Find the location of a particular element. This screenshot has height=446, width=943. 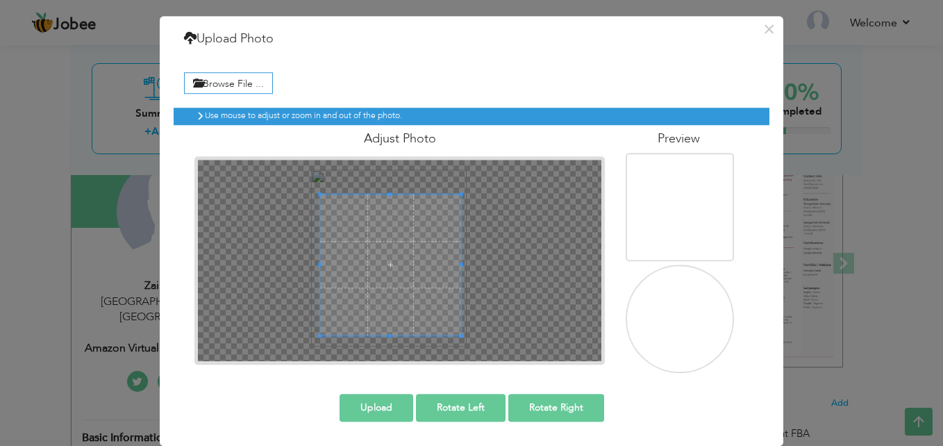

button: Rotate Right is located at coordinates (556, 407).